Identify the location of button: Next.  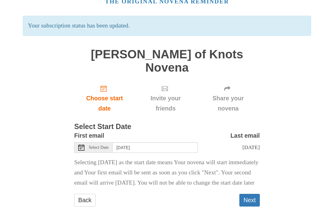
(250, 201).